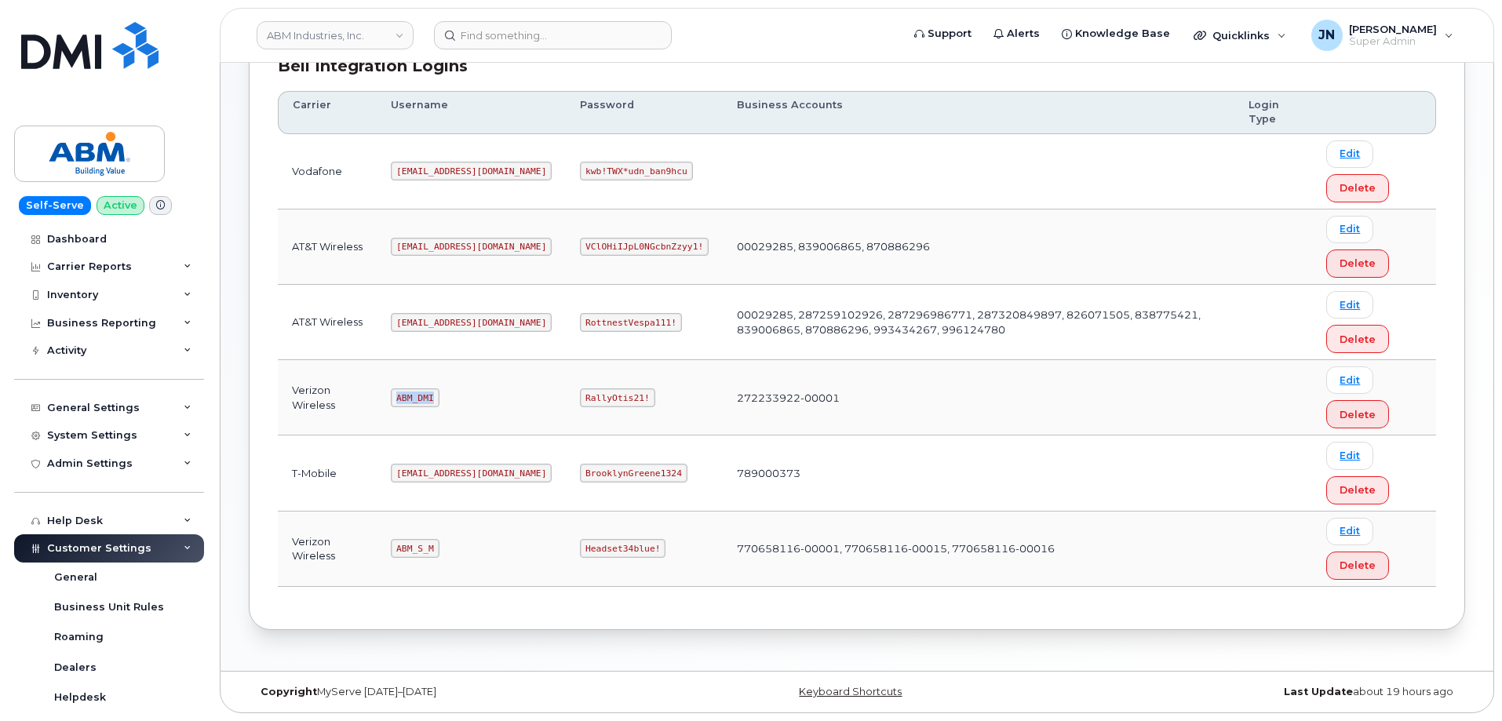  I want to click on a: Support, so click(942, 34).